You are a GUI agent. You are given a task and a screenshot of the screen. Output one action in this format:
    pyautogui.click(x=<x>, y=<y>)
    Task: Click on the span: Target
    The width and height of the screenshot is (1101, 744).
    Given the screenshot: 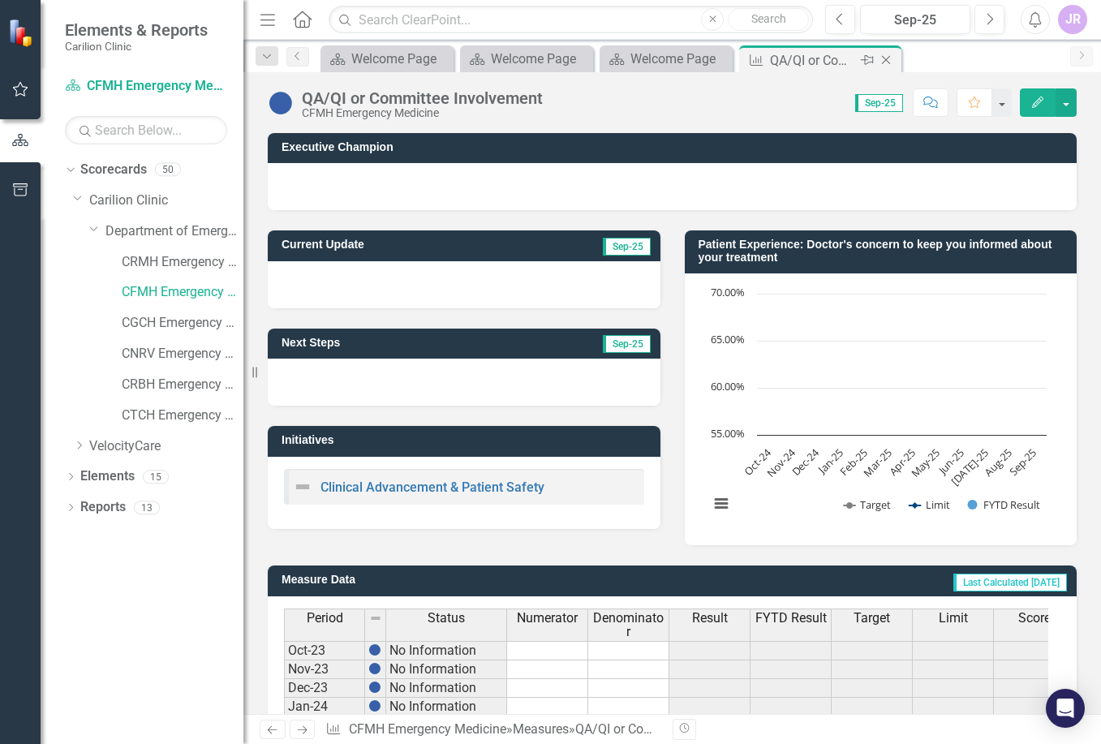 What is the action you would take?
    pyautogui.click(x=871, y=618)
    